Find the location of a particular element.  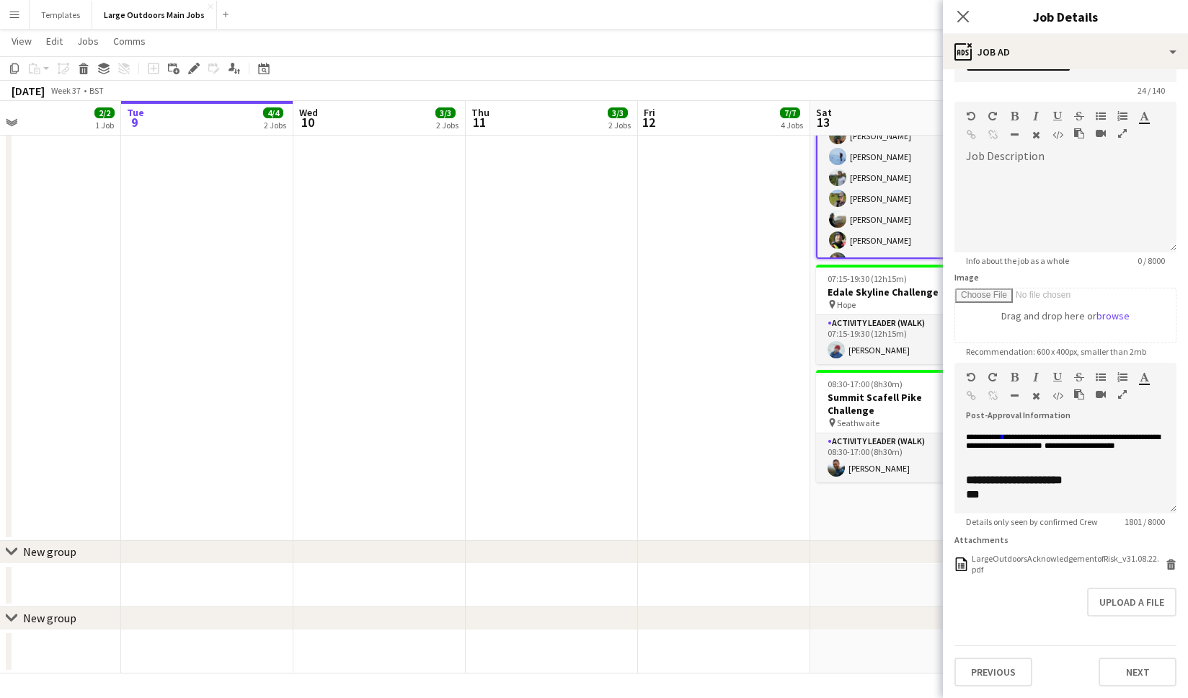

span: 07:15-19:30 (12h15m) is located at coordinates (867, 278).